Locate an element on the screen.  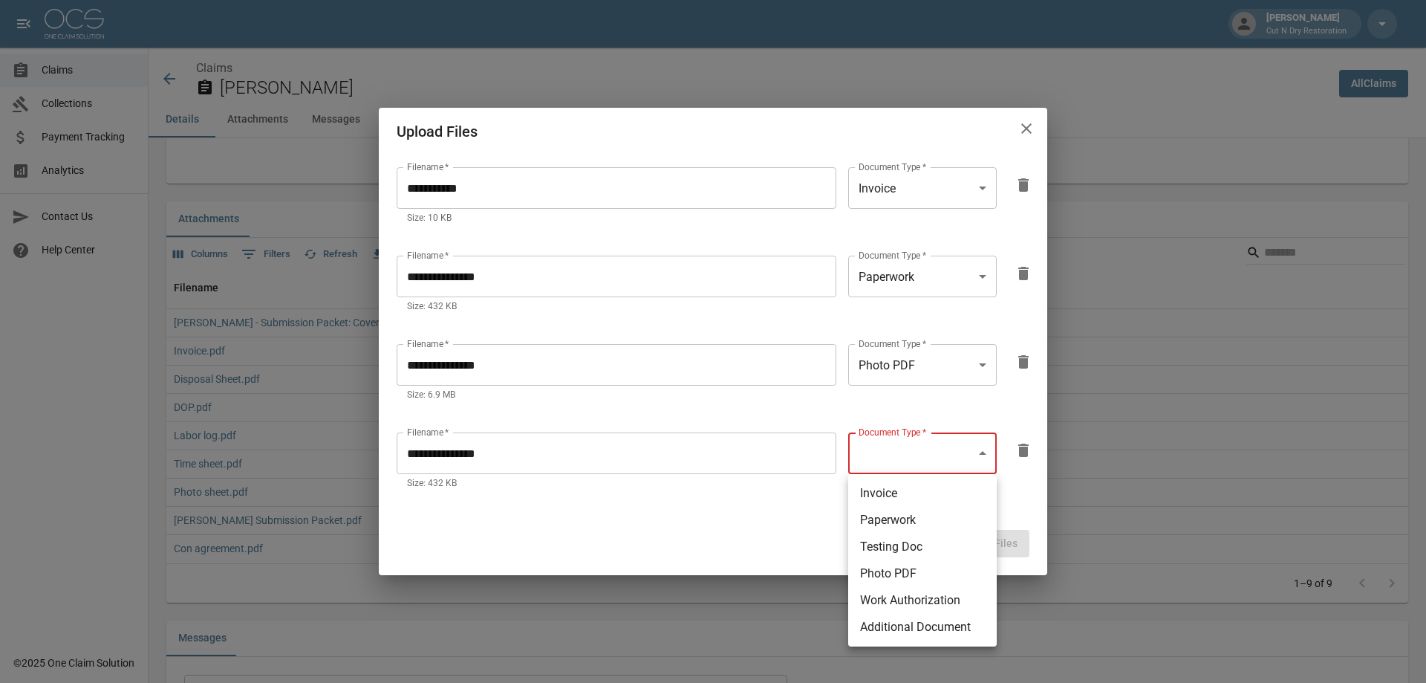
li: Invoice is located at coordinates (923, 493).